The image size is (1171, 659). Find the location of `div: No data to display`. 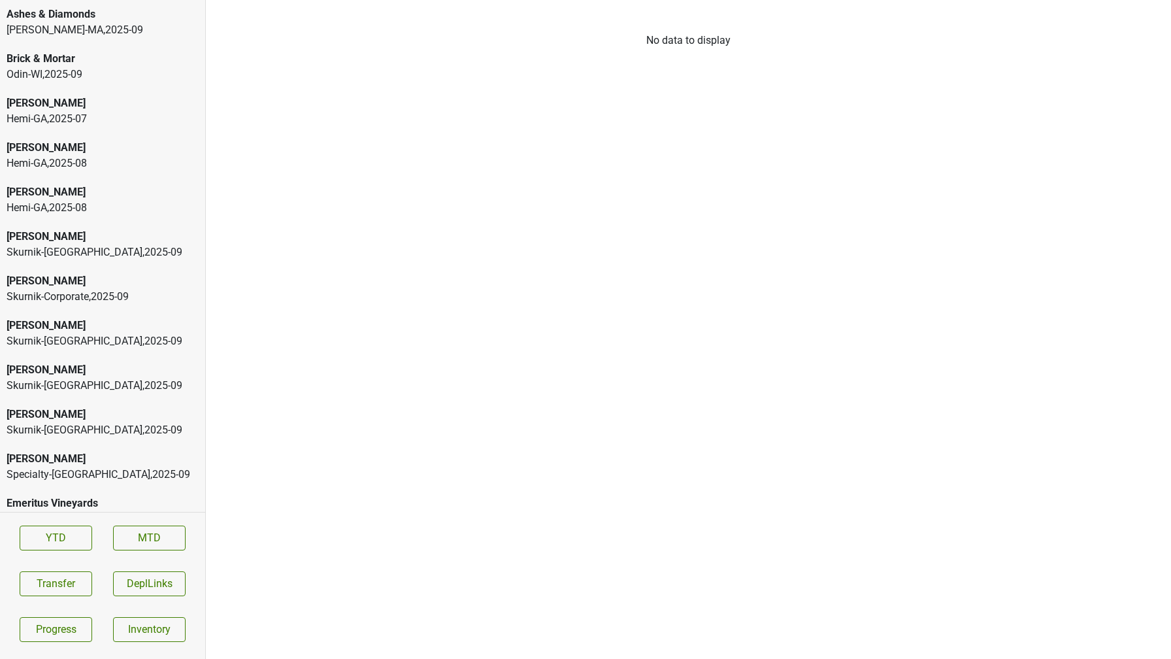

div: No data to display is located at coordinates (688, 41).